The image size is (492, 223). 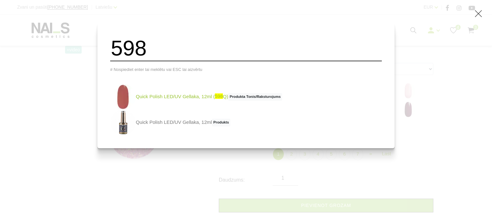 I want to click on span: 598, so click(x=219, y=96).